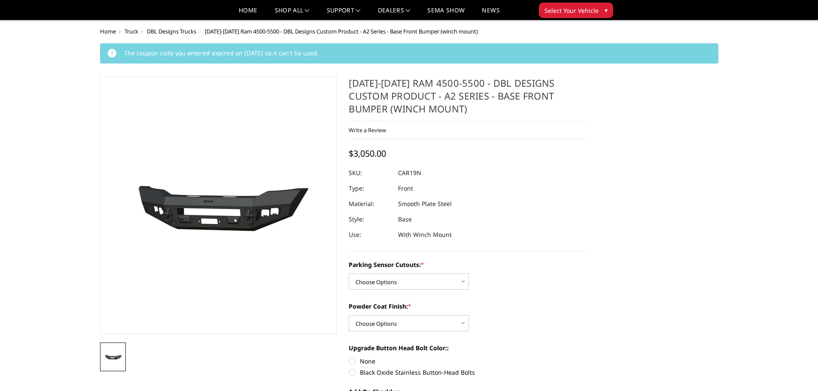  I want to click on span: $3,050.00, so click(367, 153).